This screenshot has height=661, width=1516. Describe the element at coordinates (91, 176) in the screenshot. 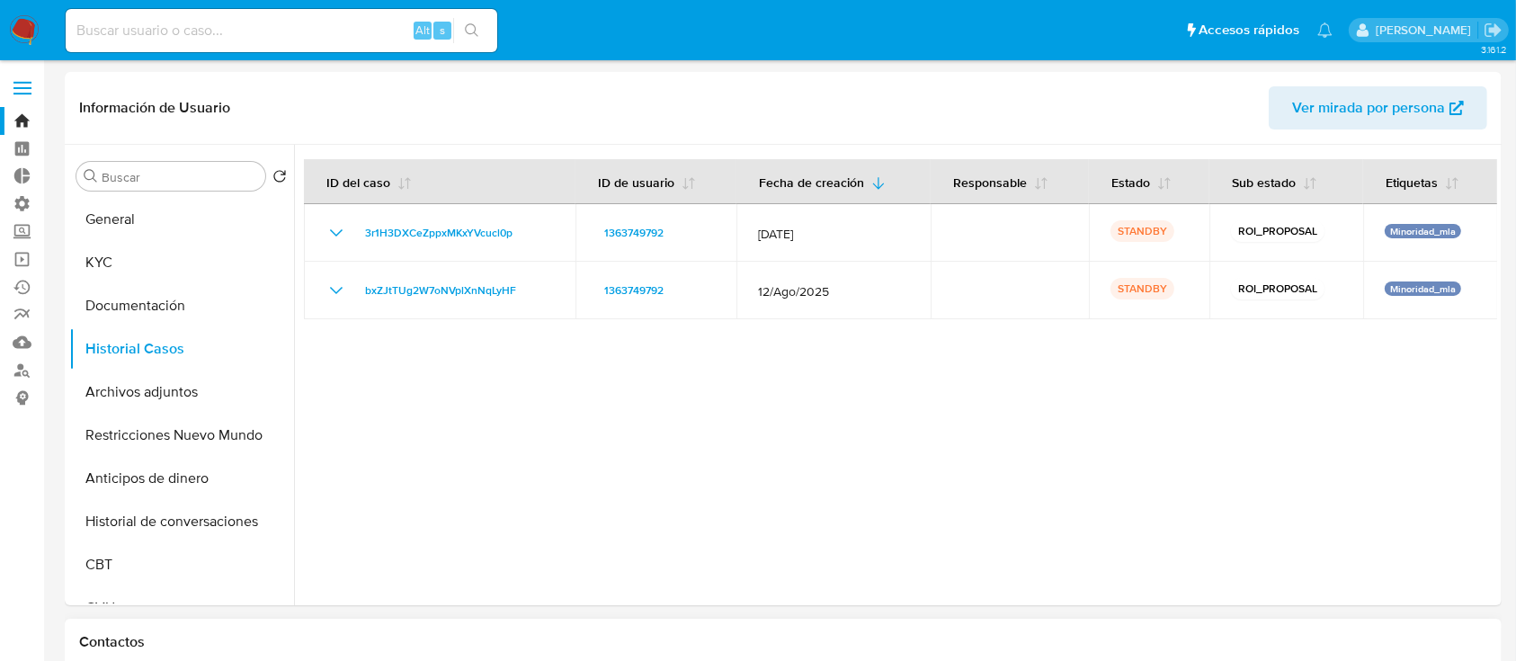

I see `button: Buscar` at that location.